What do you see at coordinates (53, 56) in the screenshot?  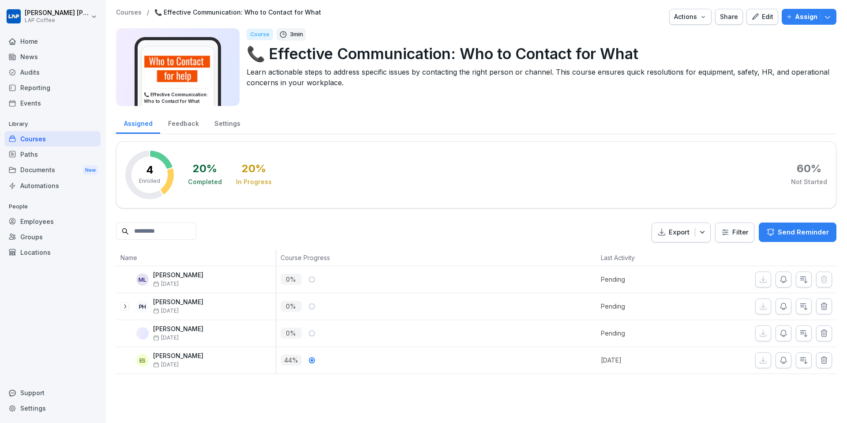 I see `a: News` at bounding box center [53, 56].